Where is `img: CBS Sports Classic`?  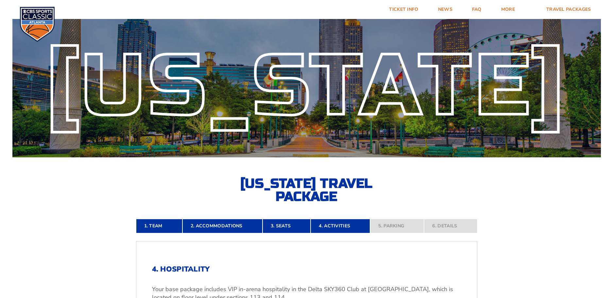 img: CBS Sports Classic is located at coordinates (37, 24).